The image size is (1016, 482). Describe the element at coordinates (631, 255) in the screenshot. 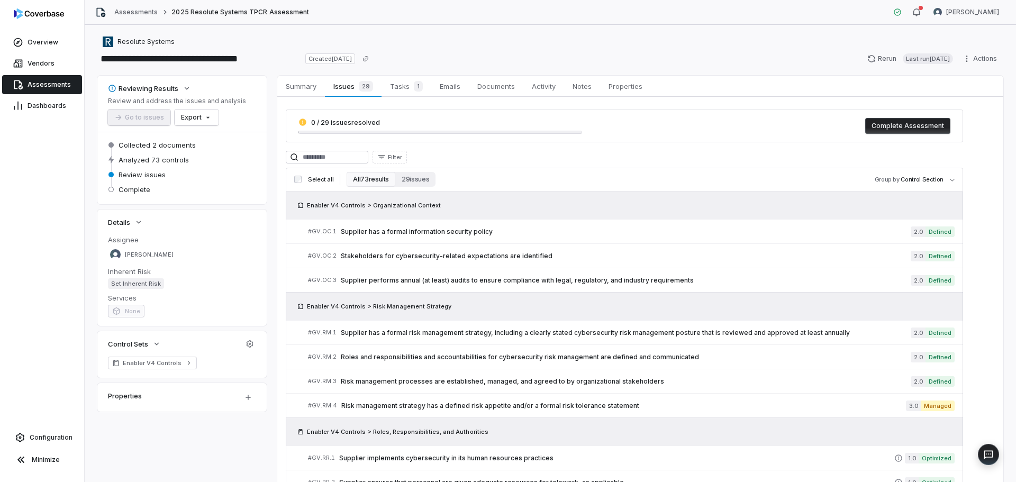

I see `a: #GV.OC.2Stakeholders for cybersecurity-related expectations are identified2.0Defined` at that location.